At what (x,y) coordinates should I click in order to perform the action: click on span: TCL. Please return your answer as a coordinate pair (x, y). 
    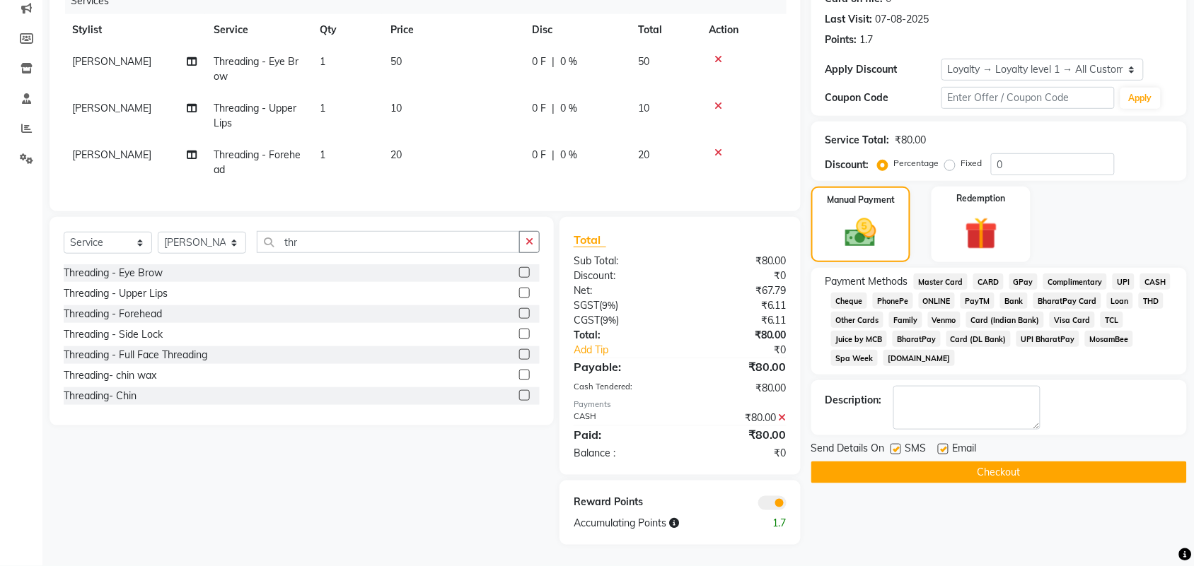
    Looking at the image, I should click on (1111, 320).